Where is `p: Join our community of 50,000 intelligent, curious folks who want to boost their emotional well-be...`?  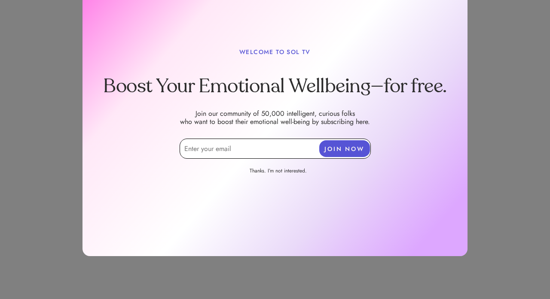 p: Join our community of 50,000 intelligent, curious folks who want to boost their emotional well-be... is located at coordinates (275, 118).